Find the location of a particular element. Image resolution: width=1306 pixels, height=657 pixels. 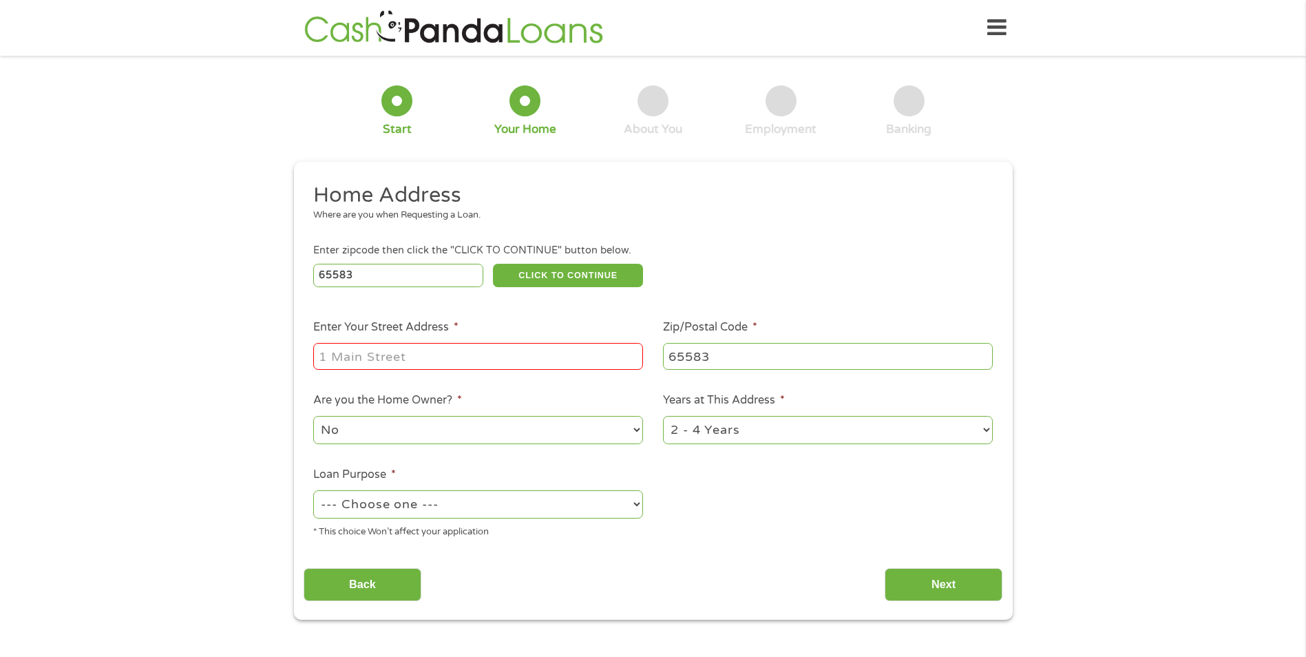

img: GetLoanNow Logo is located at coordinates (454, 28).